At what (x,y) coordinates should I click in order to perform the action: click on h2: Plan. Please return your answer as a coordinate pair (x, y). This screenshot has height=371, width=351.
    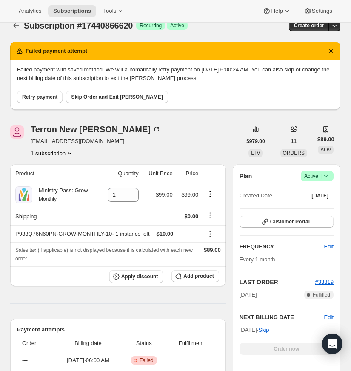
    Looking at the image, I should click on (246, 176).